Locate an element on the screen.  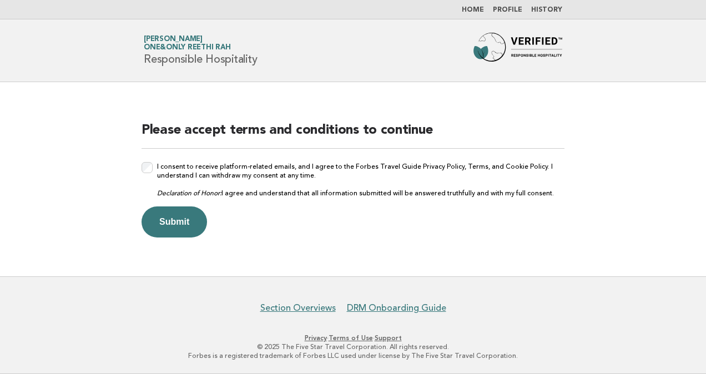
a: Home is located at coordinates (473, 10).